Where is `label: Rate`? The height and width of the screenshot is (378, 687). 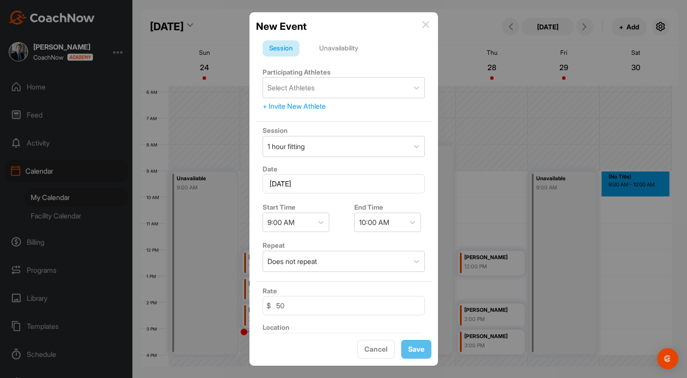 label: Rate is located at coordinates (269, 290).